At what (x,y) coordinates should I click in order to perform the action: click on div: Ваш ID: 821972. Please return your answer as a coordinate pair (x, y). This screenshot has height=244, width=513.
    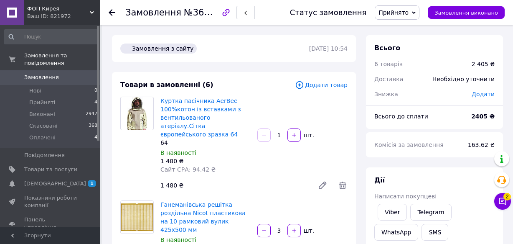
    Looking at the image, I should click on (64, 16).